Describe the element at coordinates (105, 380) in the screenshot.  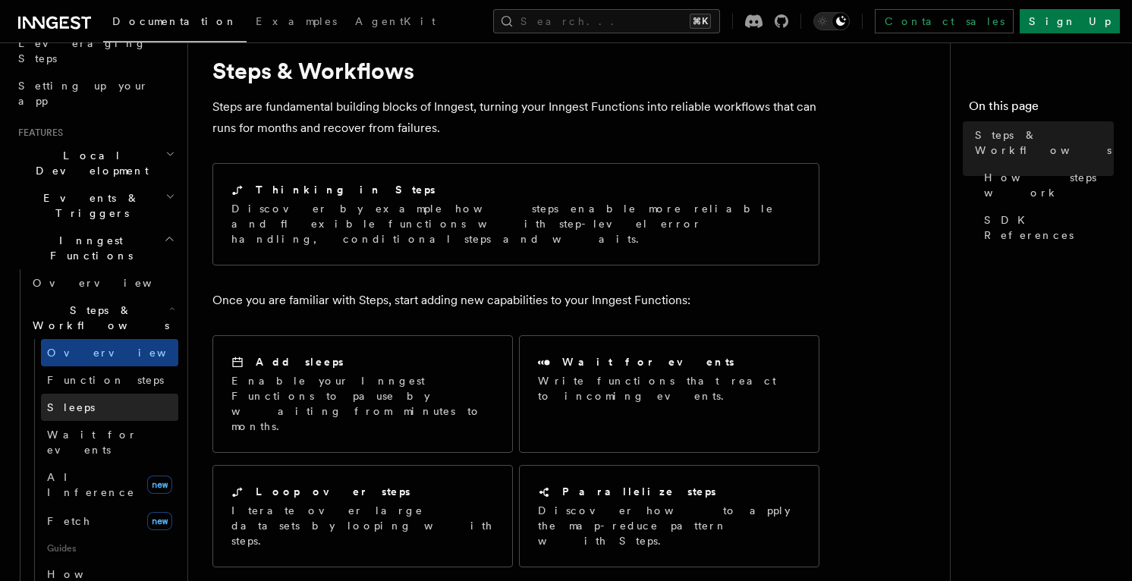
I see `span: Function steps` at that location.